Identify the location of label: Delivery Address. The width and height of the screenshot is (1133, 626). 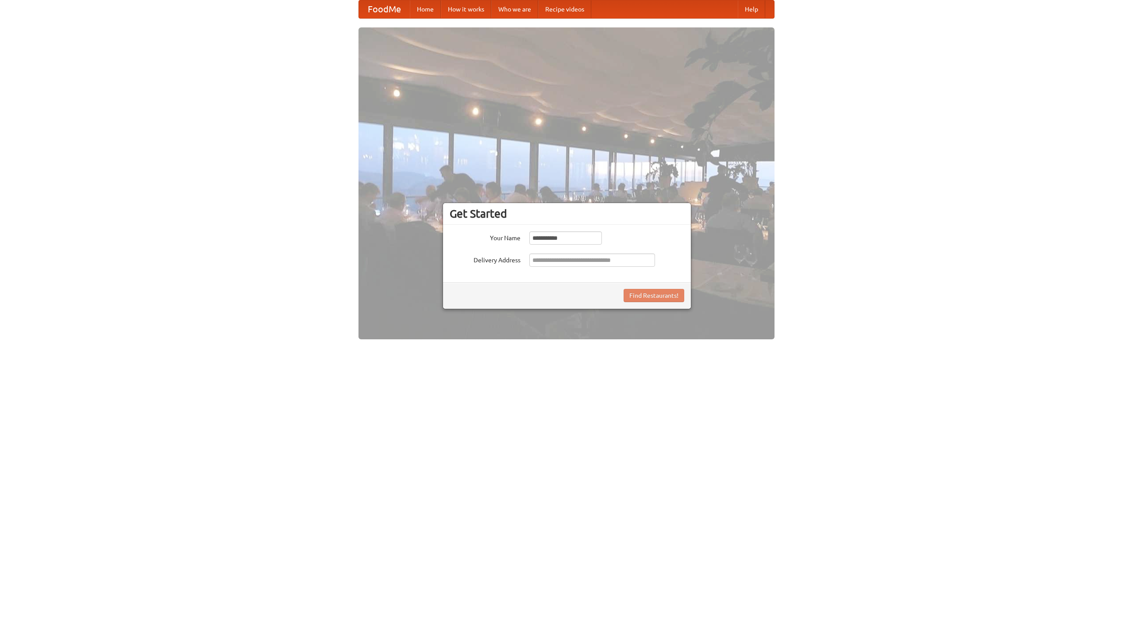
(485, 259).